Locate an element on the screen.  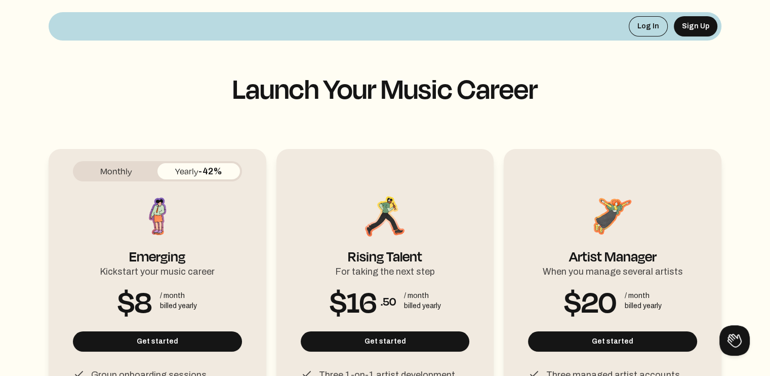
span: .50 is located at coordinates (388, 301).